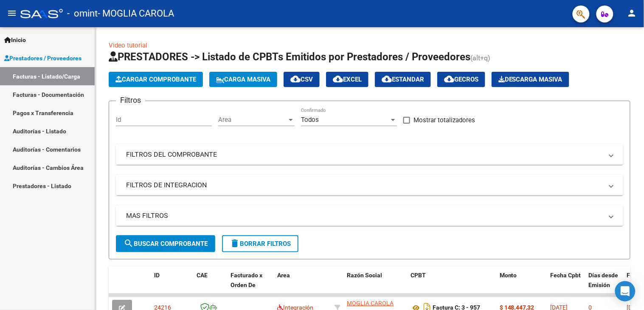  What do you see at coordinates (136, 14) in the screenshot?
I see `span: - MOGLIA CAROLA` at bounding box center [136, 14].